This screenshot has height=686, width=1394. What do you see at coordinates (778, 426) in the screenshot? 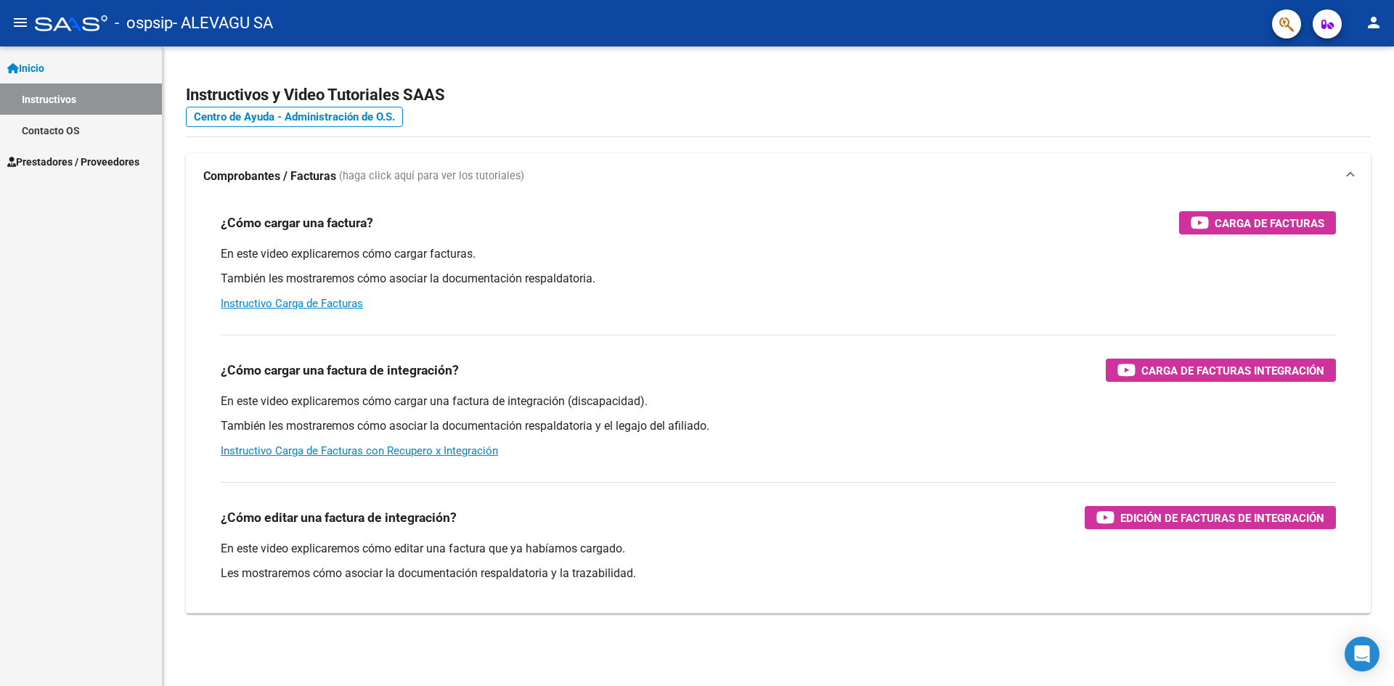
I see `p: También les mostraremos cómo asociar la documentación respaldatoria y el legajo del afiliado.` at bounding box center [778, 426].